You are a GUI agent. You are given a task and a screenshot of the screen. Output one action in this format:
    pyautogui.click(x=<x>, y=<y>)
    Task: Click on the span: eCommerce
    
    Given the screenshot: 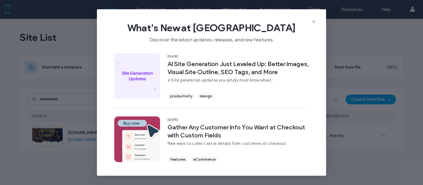 What is the action you would take?
    pyautogui.click(x=204, y=160)
    